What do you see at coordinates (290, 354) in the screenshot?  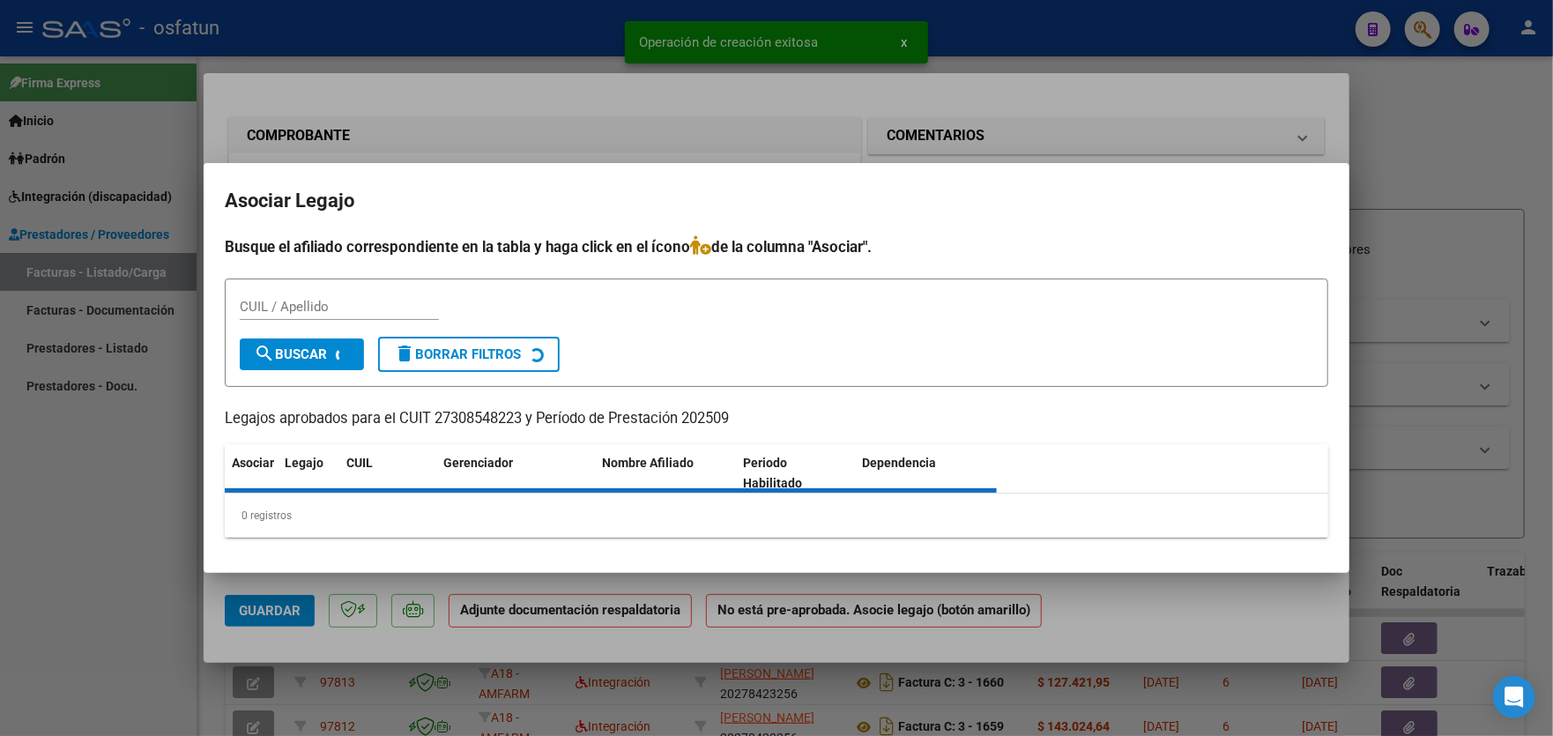 I see `span: Buscar` at bounding box center [290, 354].